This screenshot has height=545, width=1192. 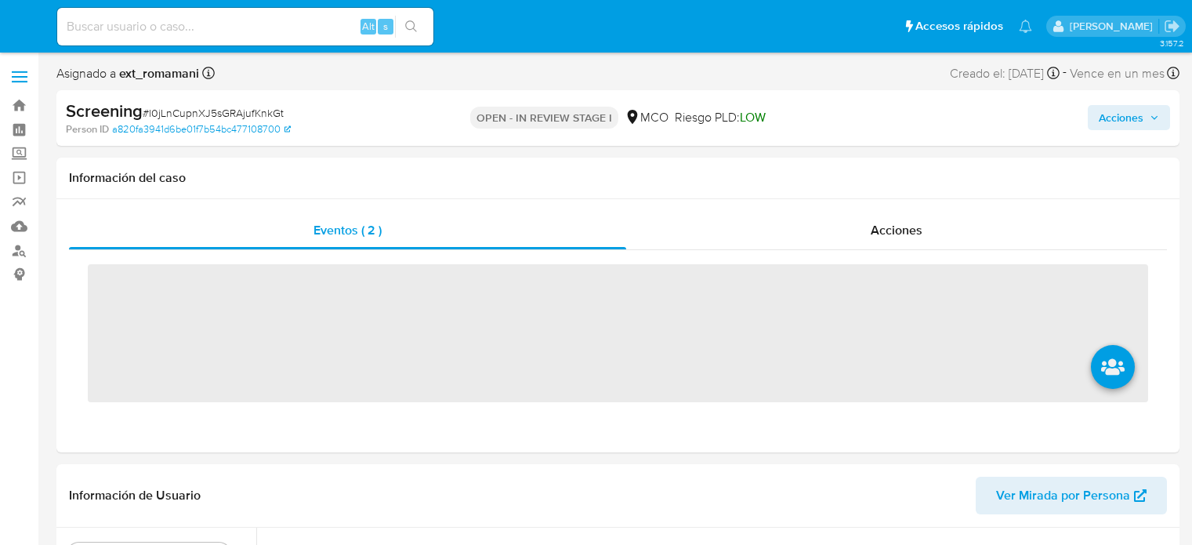 What do you see at coordinates (753, 117) in the screenshot?
I see `span: LOW` at bounding box center [753, 117].